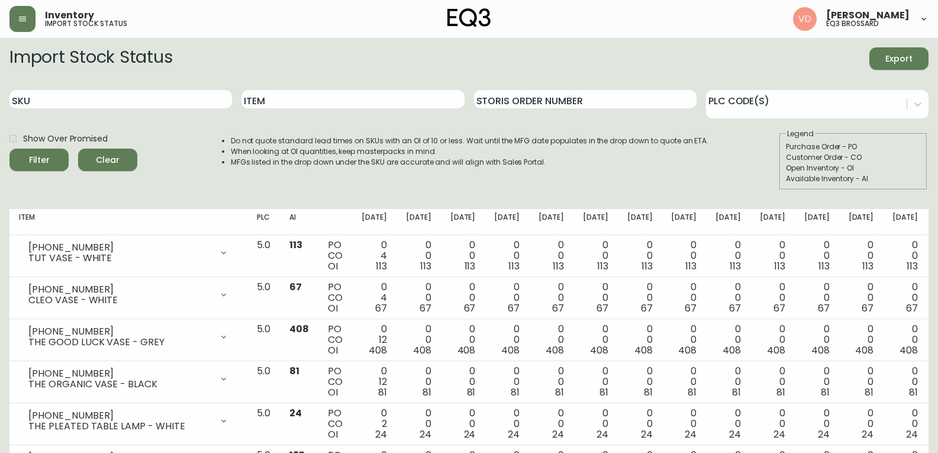  I want to click on button: Filter, so click(39, 160).